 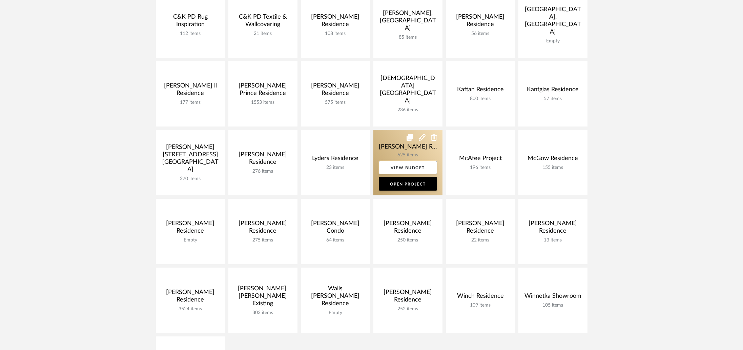 I want to click on div: 85 items, so click(x=408, y=37).